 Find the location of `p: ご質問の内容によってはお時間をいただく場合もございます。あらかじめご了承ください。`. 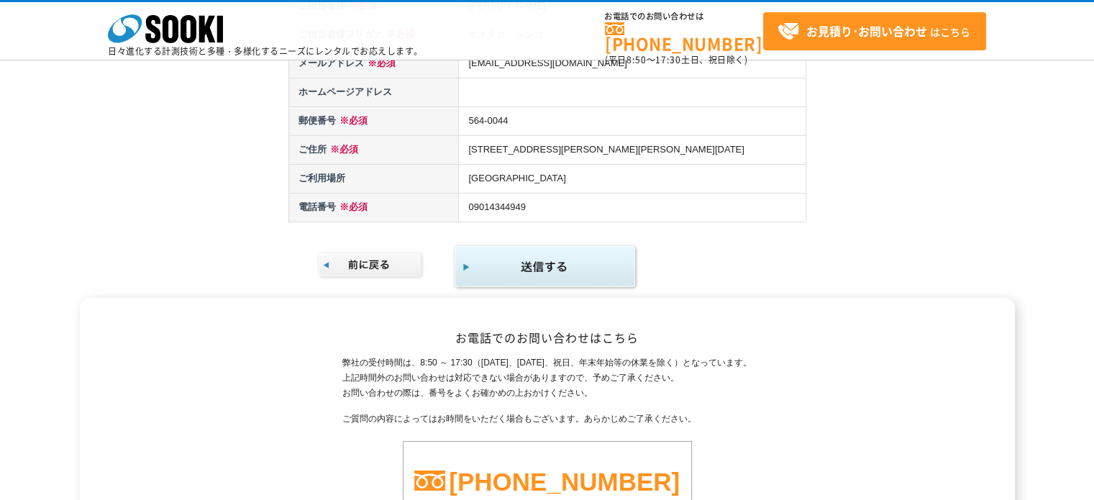

p: ご質問の内容によってはお時間をいただく場合もございます。あらかじめご了承ください。 is located at coordinates (547, 419).